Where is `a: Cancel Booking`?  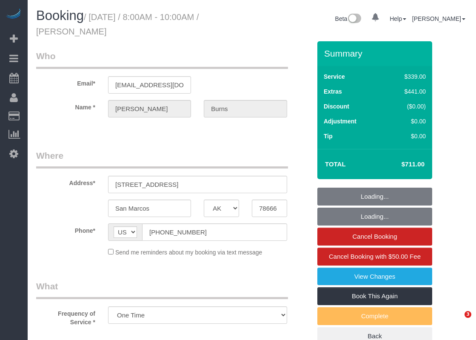 a: Cancel Booking is located at coordinates (375, 236).